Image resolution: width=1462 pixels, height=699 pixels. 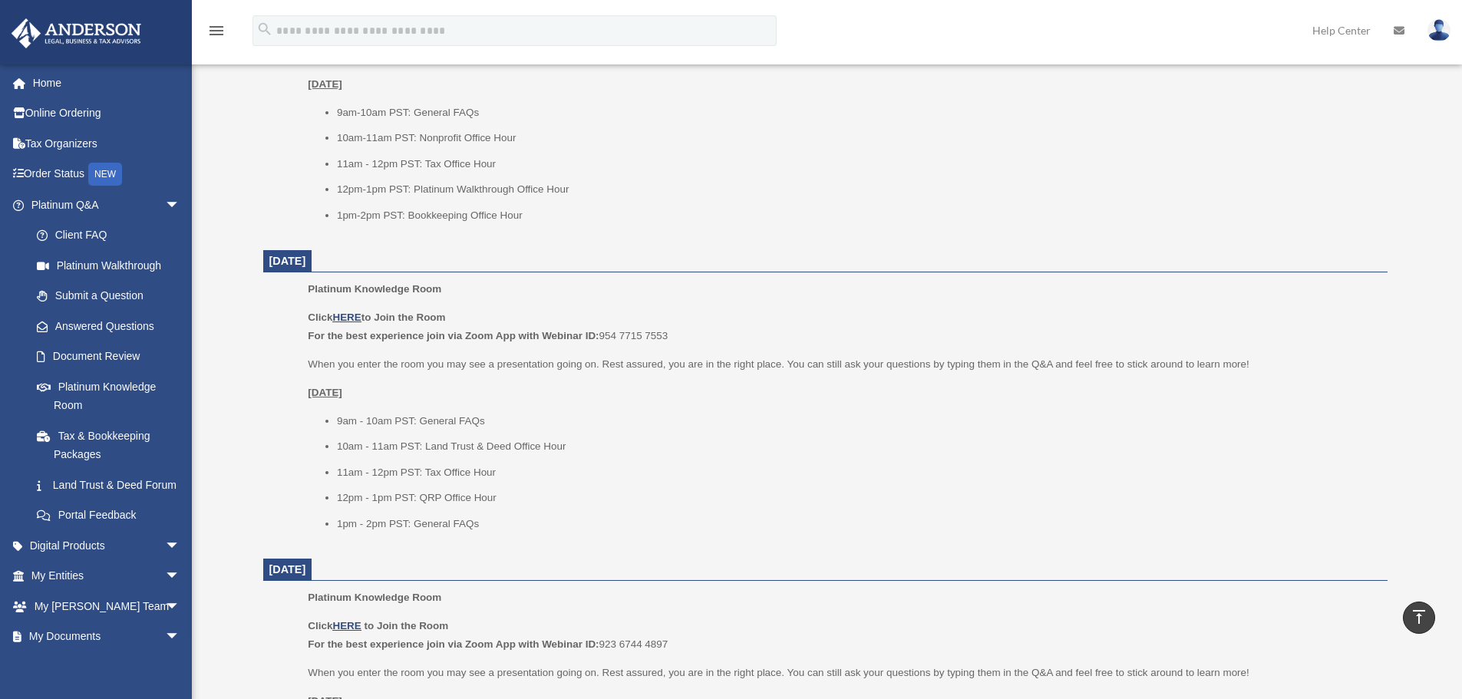 What do you see at coordinates (857, 498) in the screenshot?
I see `li: 12pm - 1pm PST: QRP Office Hour` at bounding box center [857, 498].